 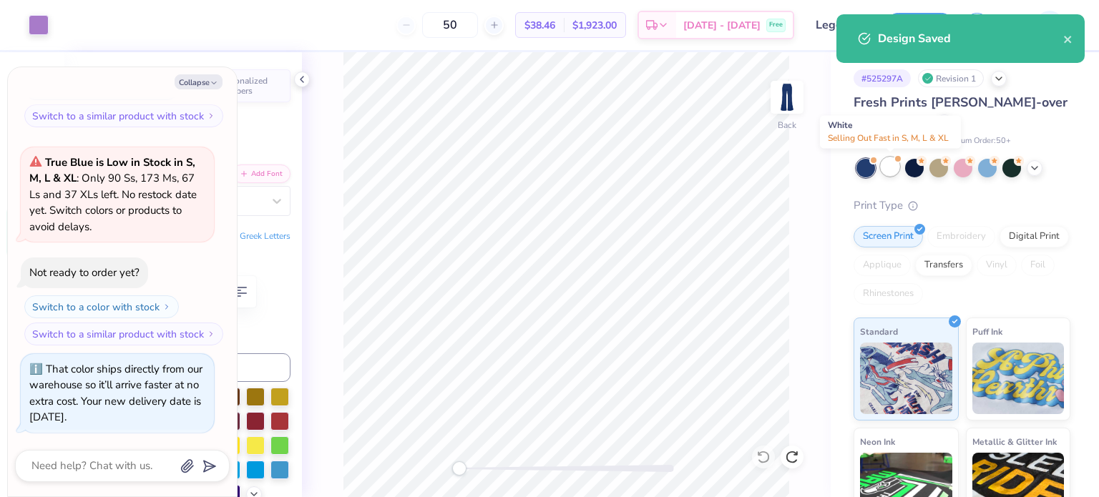 I want to click on div: Screen Print, so click(x=888, y=237).